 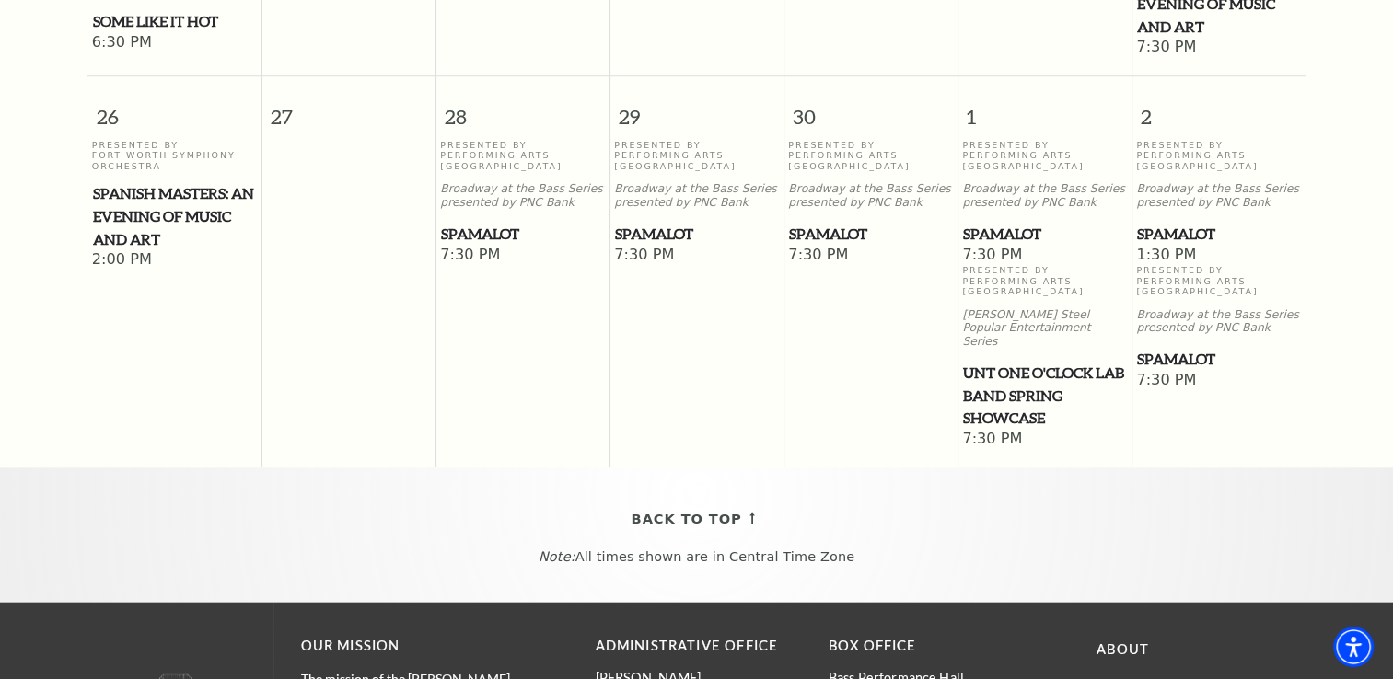 What do you see at coordinates (174, 108) in the screenshot?
I see `span: 26` at bounding box center [174, 108].